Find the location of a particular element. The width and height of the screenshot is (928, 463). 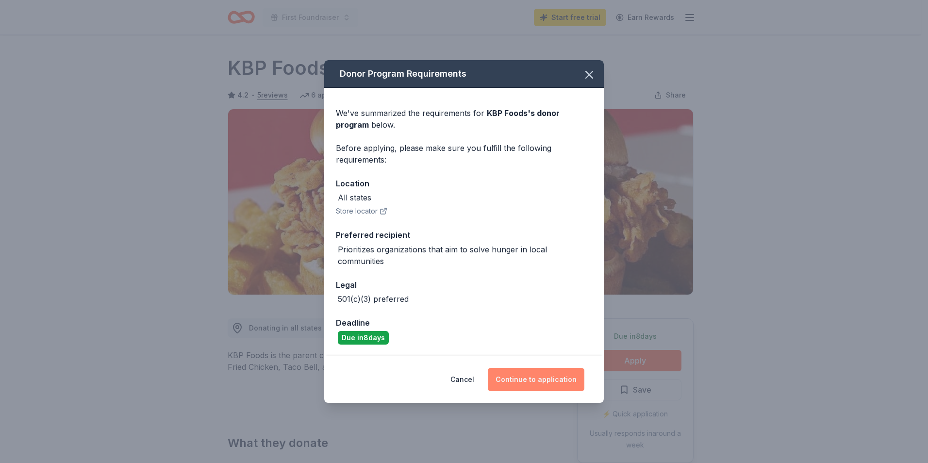

div: Donor Program Requirements is located at coordinates (464, 74).